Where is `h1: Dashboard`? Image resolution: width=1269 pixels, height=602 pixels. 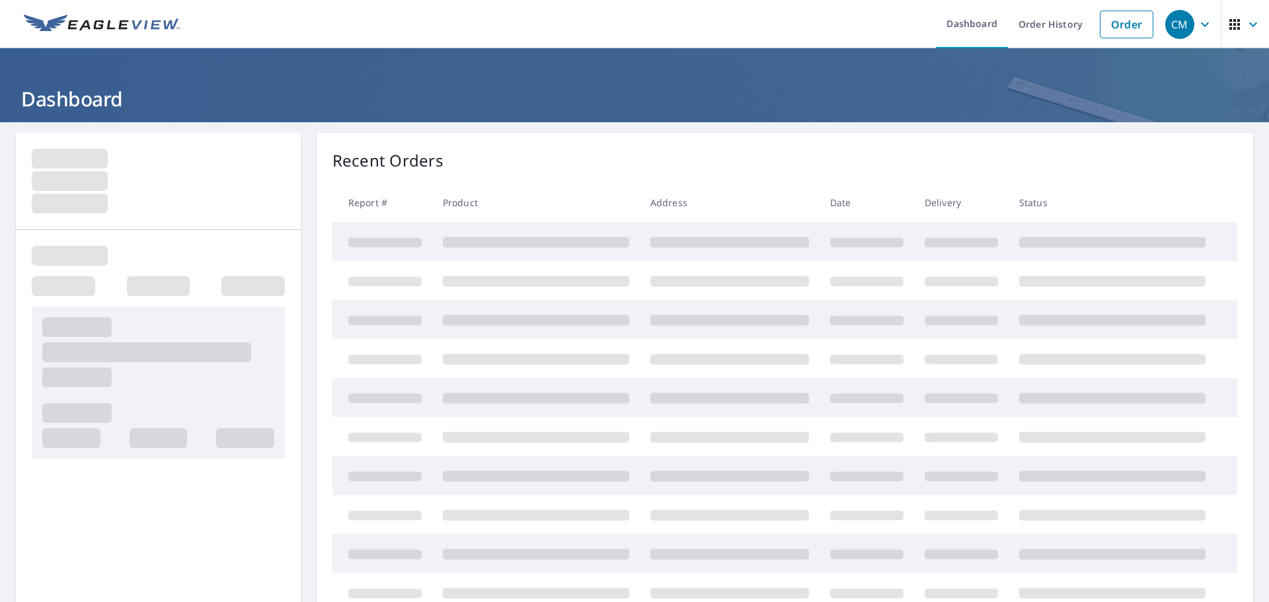
h1: Dashboard is located at coordinates (635, 99).